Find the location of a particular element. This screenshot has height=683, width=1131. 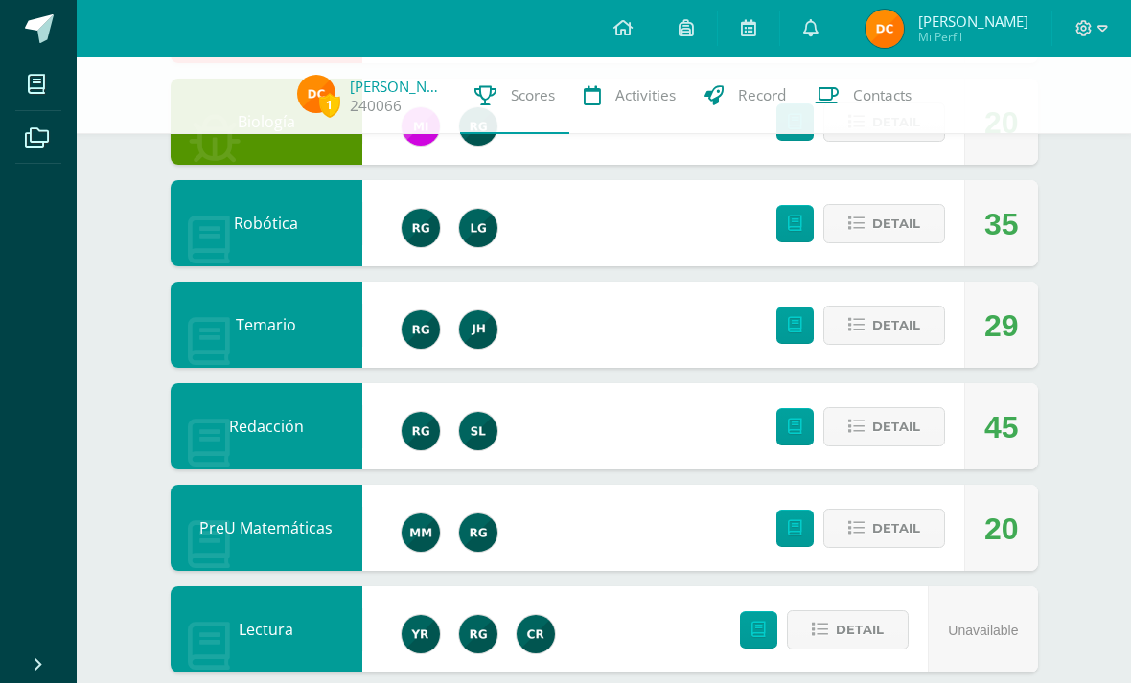

span: Mi Perfil is located at coordinates (973, 36).